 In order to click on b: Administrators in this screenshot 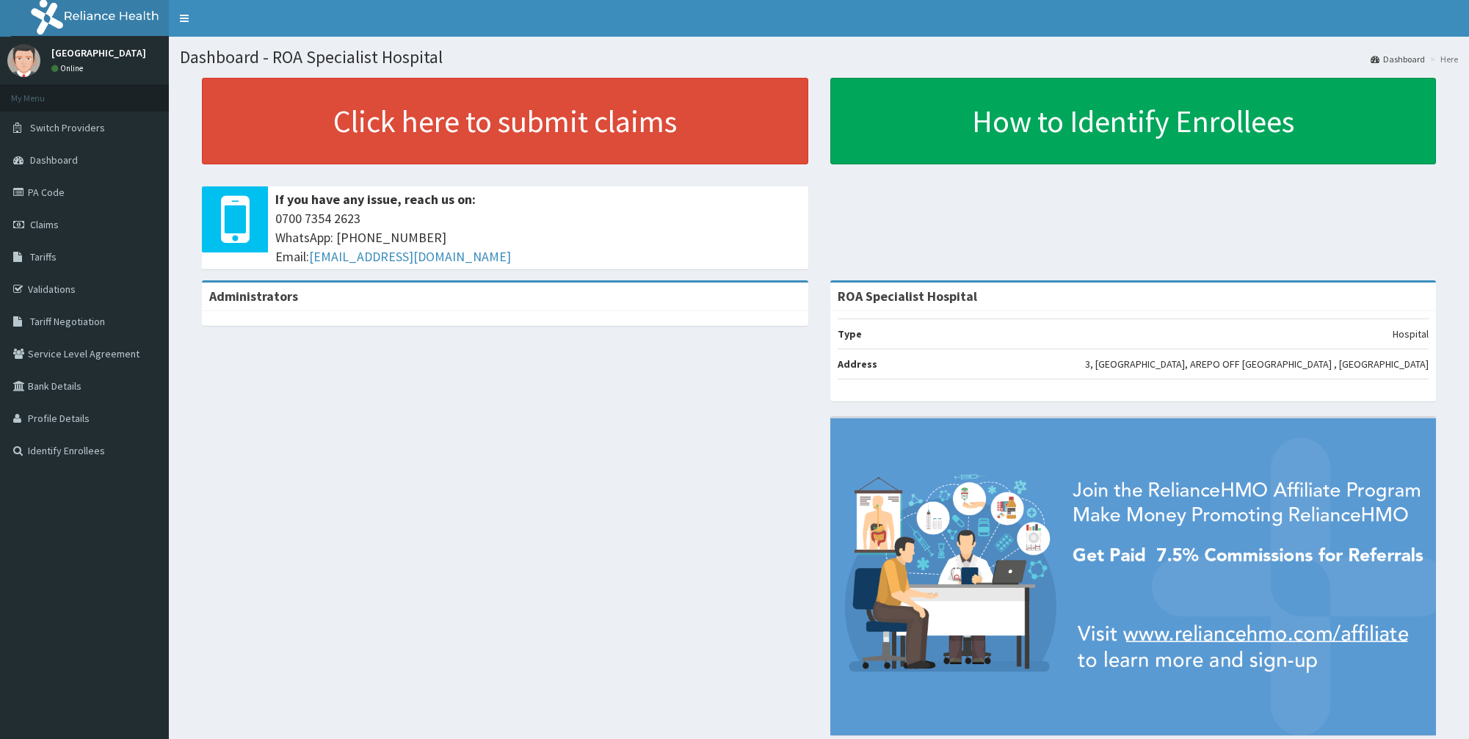, I will do `click(253, 296)`.